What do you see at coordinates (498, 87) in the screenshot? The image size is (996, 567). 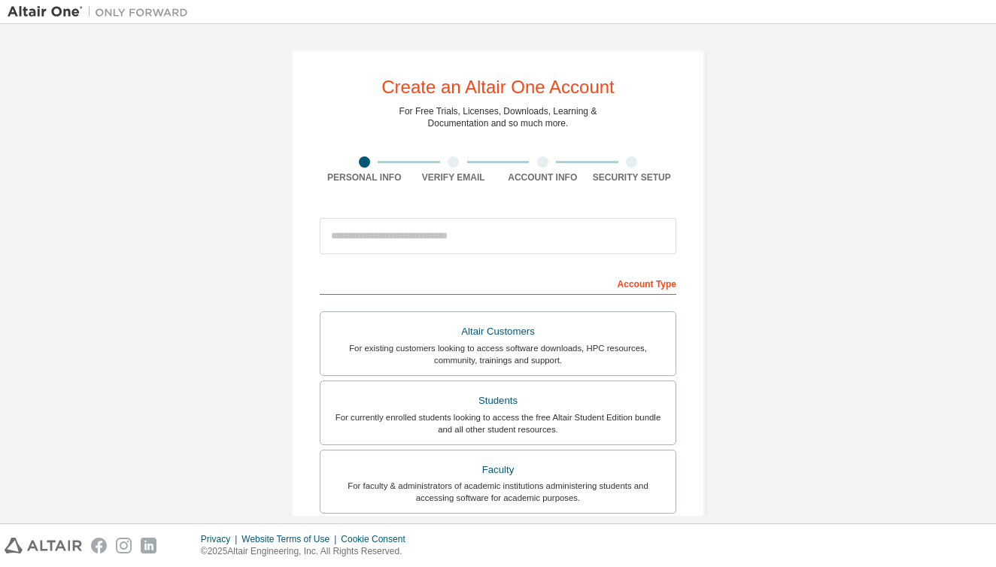 I see `div: Create an Altair One Account` at bounding box center [498, 87].